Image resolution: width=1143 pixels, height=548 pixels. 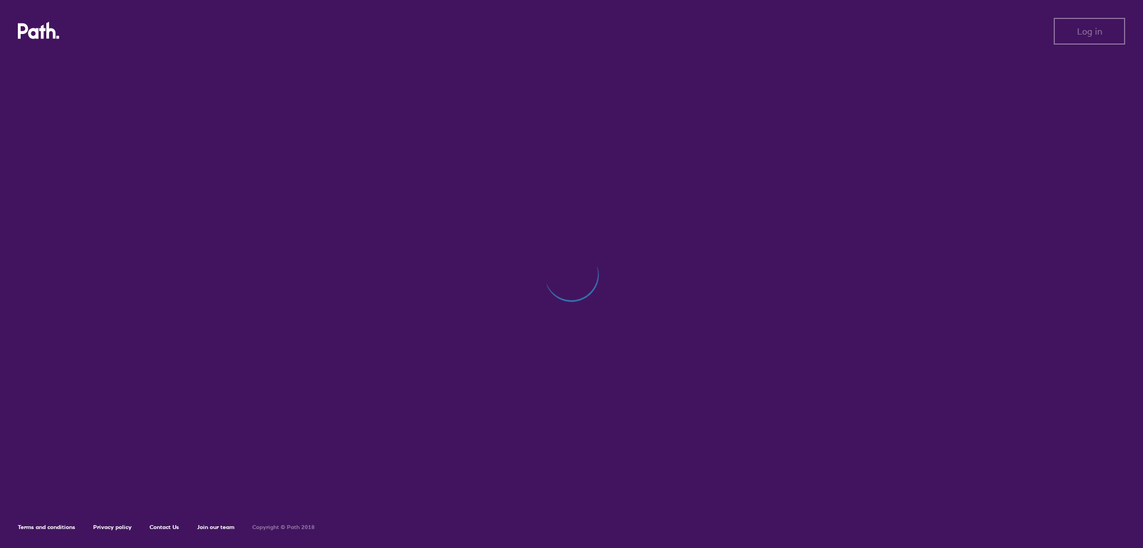 I want to click on button: Log in, so click(x=1089, y=31).